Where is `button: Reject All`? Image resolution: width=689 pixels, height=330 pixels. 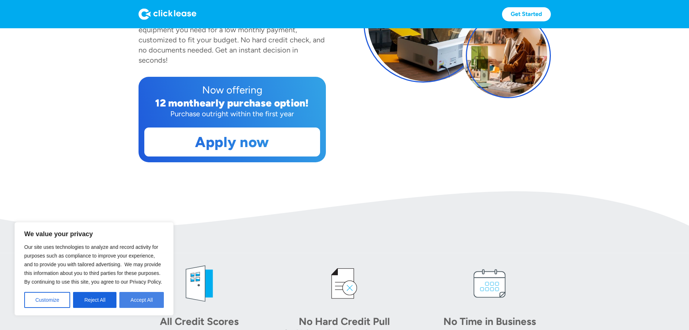 button: Reject All is located at coordinates (95, 299).